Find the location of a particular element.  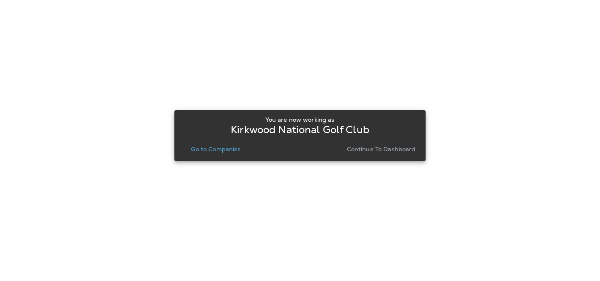

p: Continue to Dashboard is located at coordinates (381, 149).